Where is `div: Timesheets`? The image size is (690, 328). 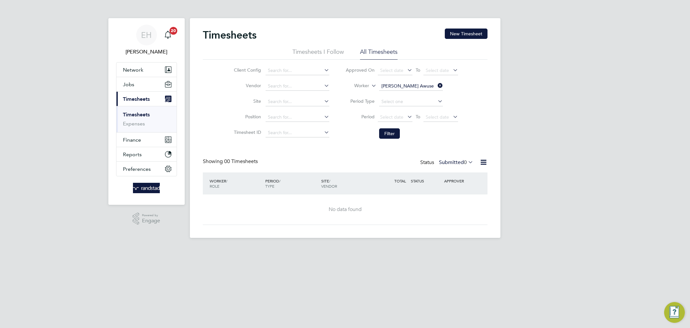 div: Timesheets is located at coordinates (147, 119).